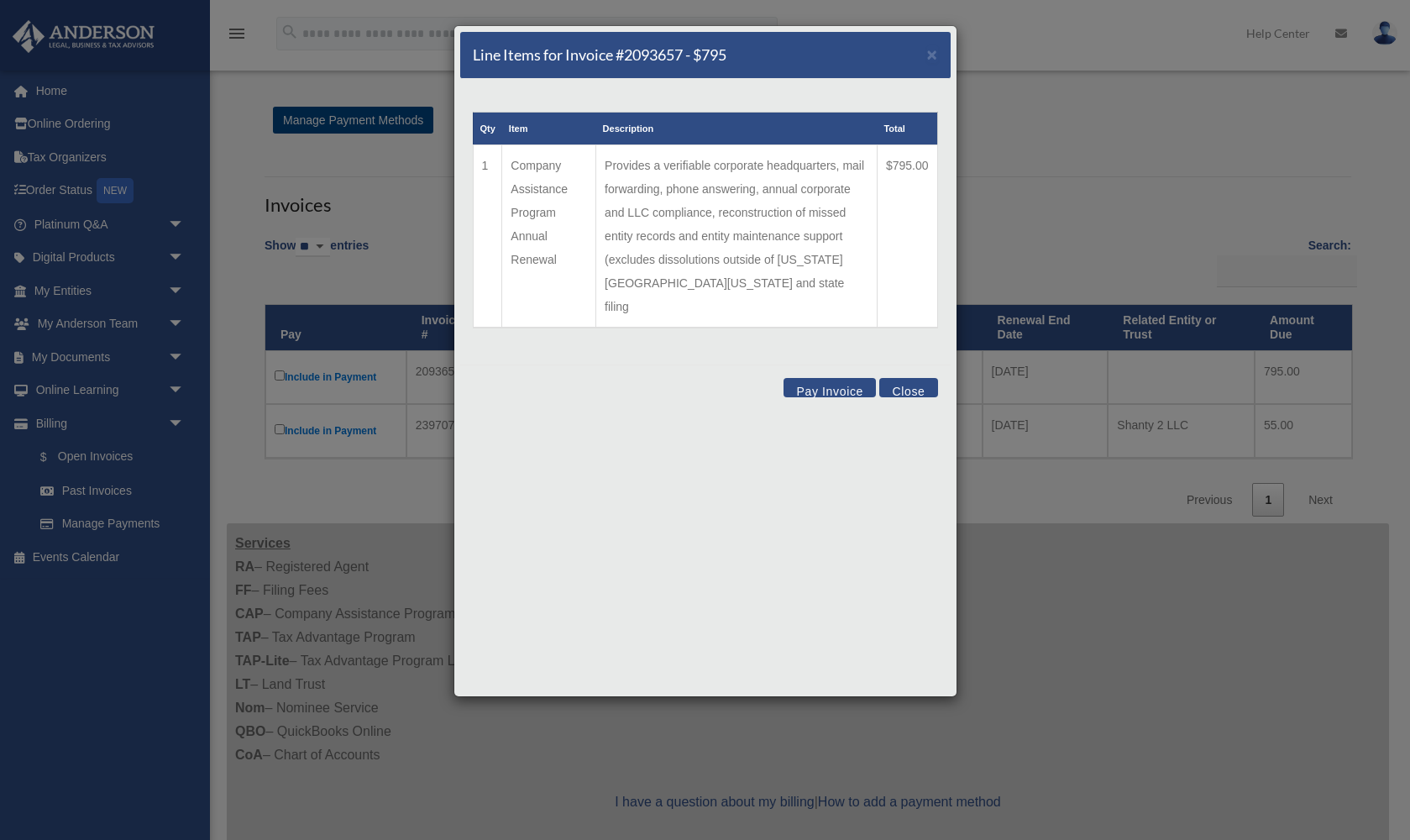  What do you see at coordinates (830, 387) in the screenshot?
I see `button: Pay Invoice` at bounding box center [830, 387].